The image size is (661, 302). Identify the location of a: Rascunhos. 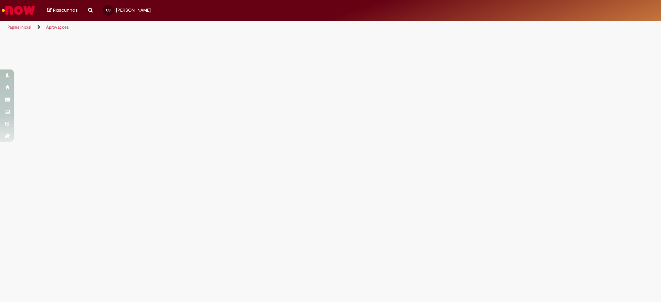
(62, 10).